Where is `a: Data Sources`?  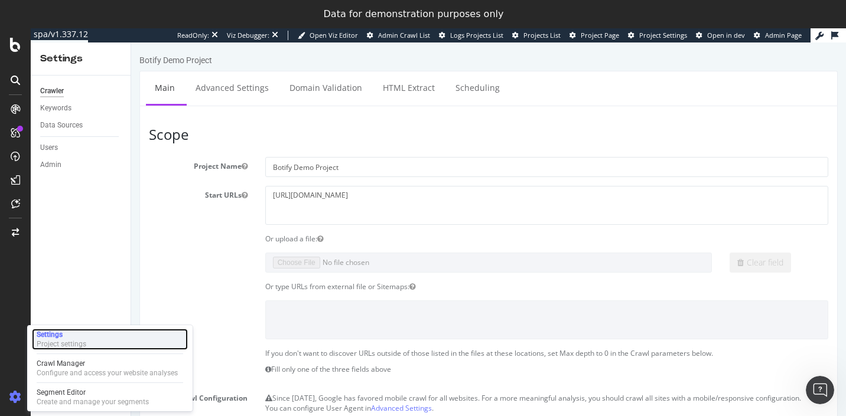
a: Data Sources is located at coordinates (81, 125).